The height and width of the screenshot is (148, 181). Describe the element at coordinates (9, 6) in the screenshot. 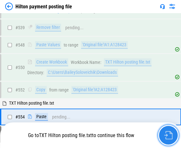

I see `img: Back` at that location.